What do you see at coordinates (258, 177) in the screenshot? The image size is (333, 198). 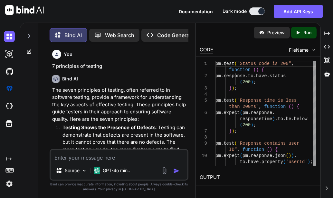 I see `h2: OUTPUT` at bounding box center [258, 177].